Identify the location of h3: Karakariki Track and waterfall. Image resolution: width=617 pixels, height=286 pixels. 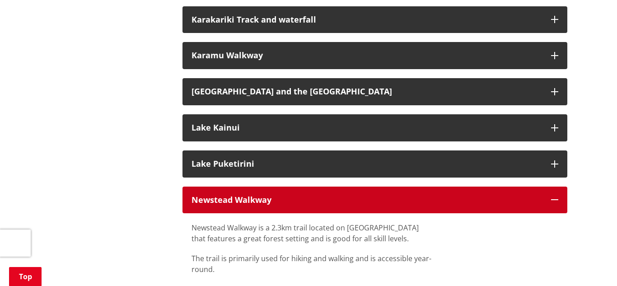
(367, 20).